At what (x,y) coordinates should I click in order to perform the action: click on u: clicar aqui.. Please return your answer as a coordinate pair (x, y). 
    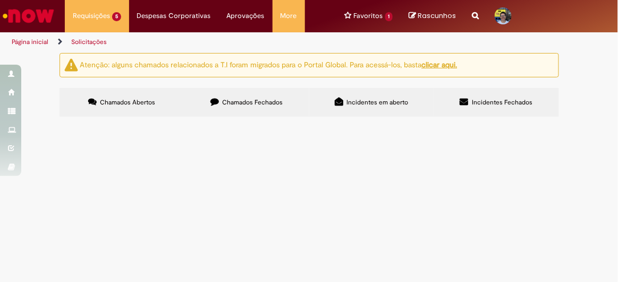
    Looking at the image, I should click on (439, 65).